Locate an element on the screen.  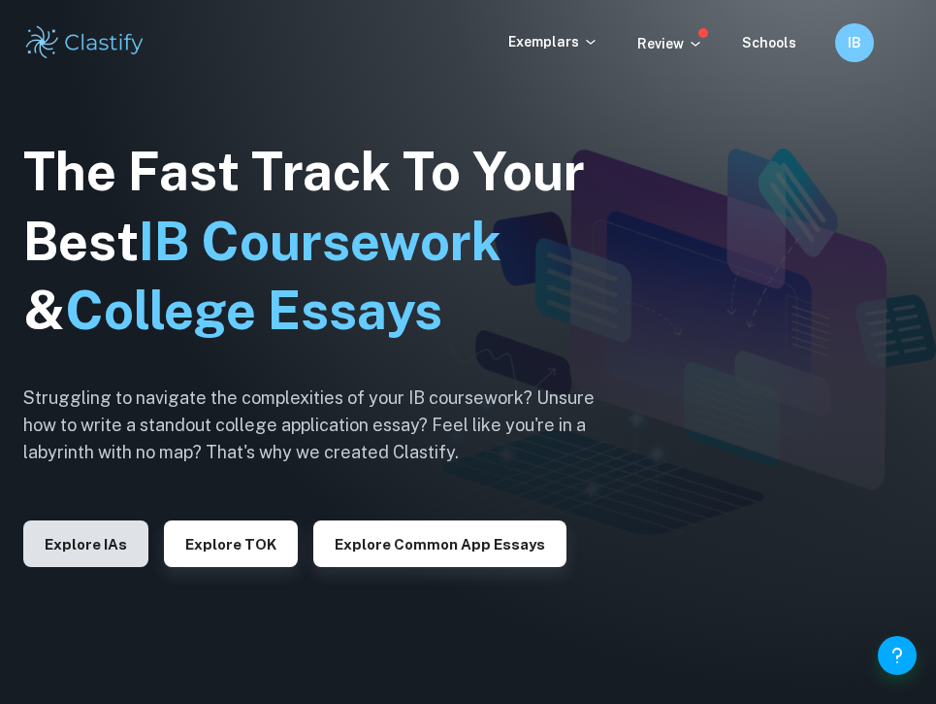
h1: The Fast Track To Your Best & is located at coordinates (324, 242).